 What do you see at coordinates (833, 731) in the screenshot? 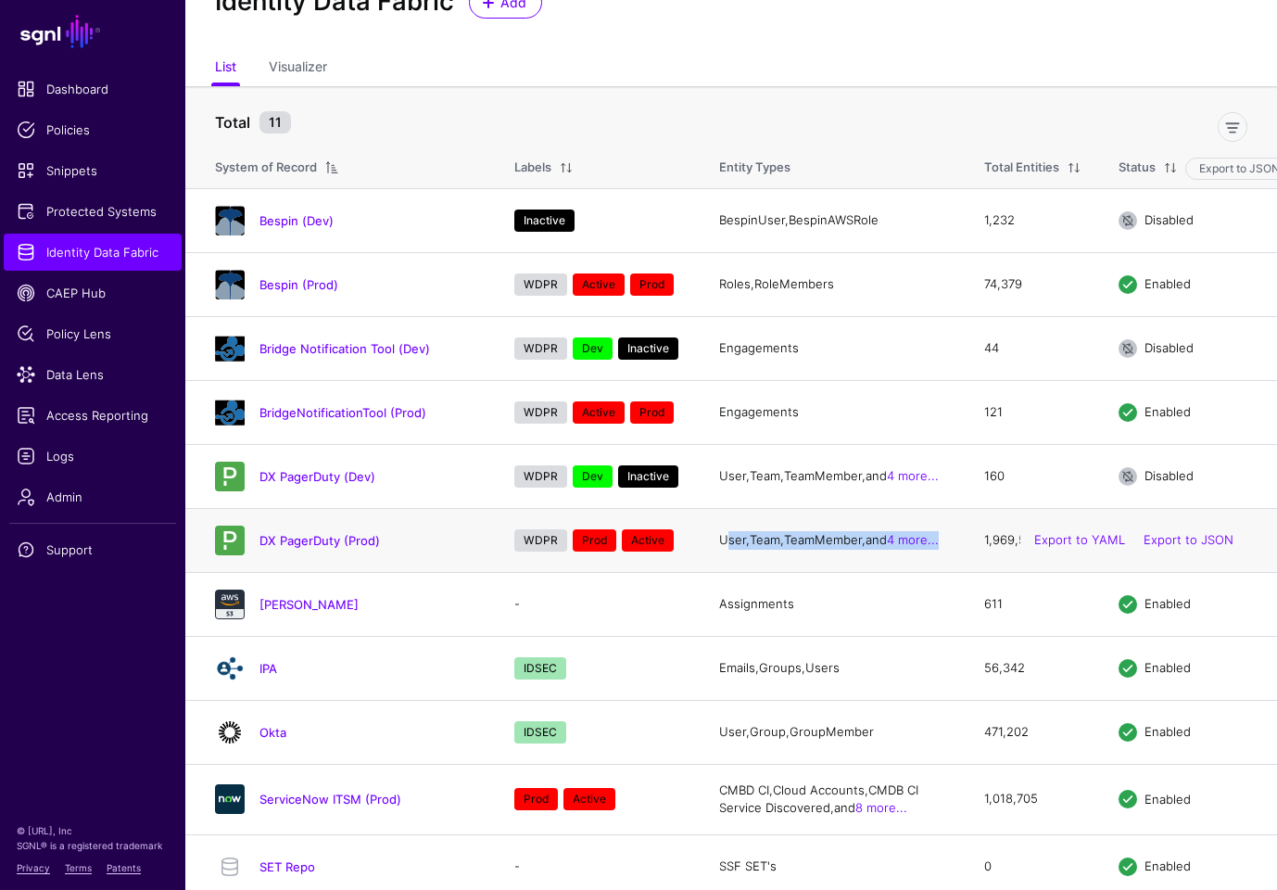
I see `td: User, Group, GroupMember` at bounding box center [833, 731].